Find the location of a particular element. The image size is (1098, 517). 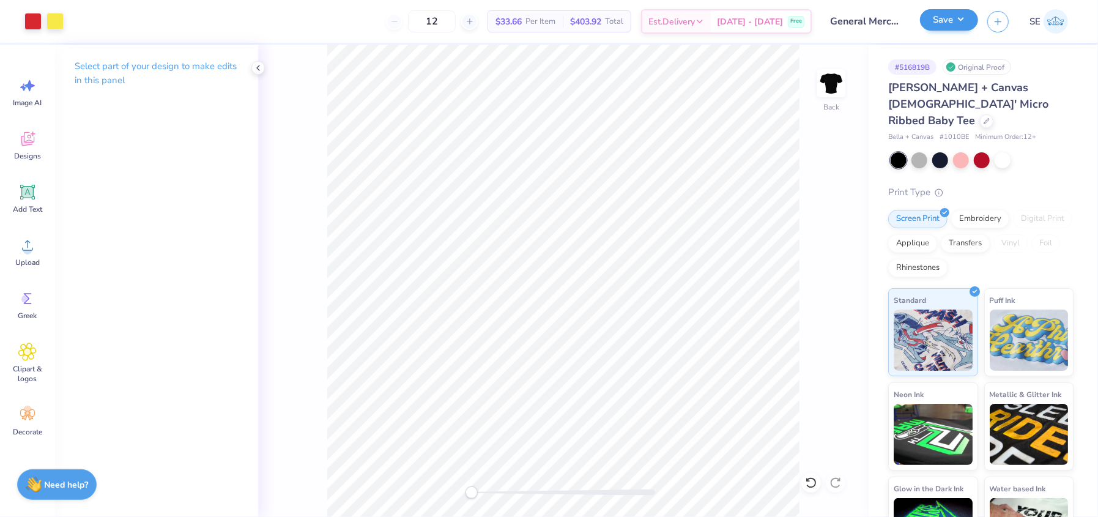

div: Screen Print is located at coordinates (918, 219).